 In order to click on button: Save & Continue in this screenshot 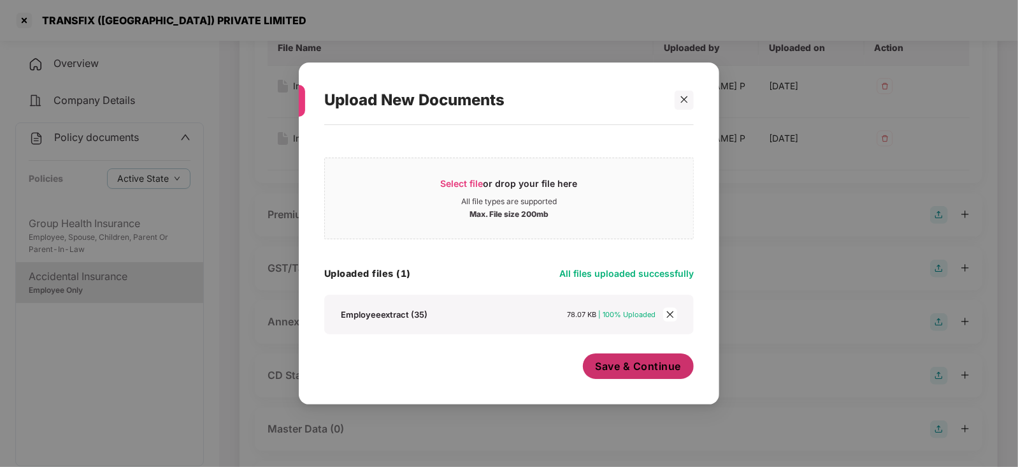, I will do `click(639, 366)`.